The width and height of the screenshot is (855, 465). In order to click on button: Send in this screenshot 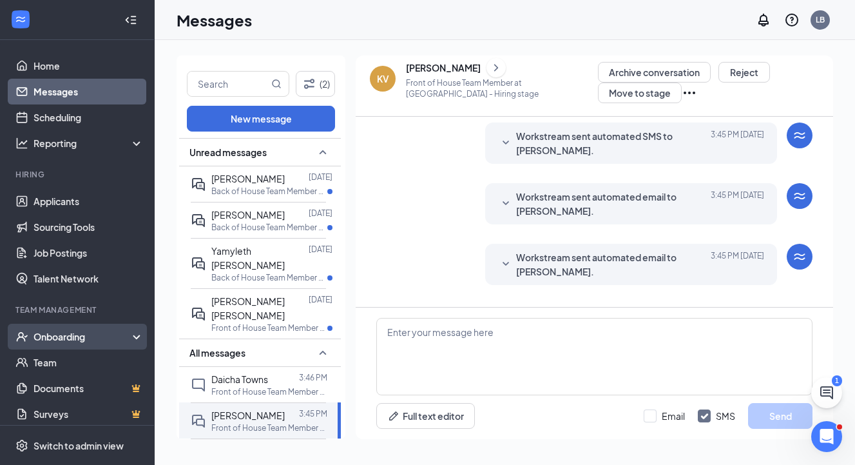, I will do `click(780, 416)`.